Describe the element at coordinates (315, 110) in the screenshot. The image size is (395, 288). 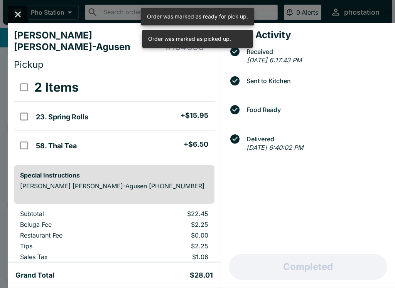
I see `span: Food Ready` at that location.